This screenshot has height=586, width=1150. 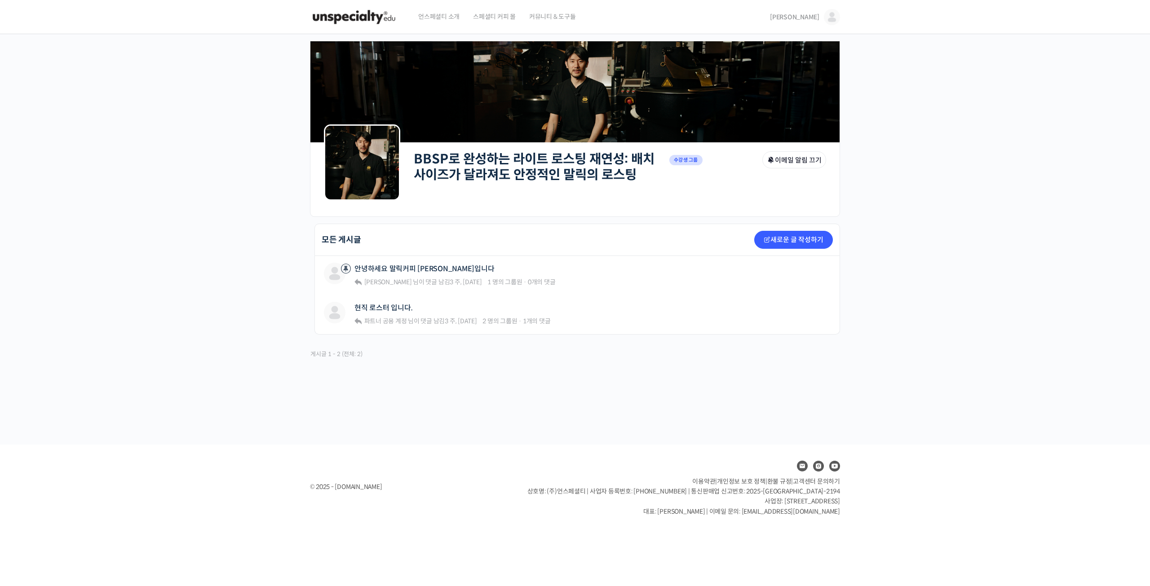 What do you see at coordinates (336, 354) in the screenshot?
I see `div: 게시글 1 - 2 (전체: 2)` at bounding box center [336, 354].